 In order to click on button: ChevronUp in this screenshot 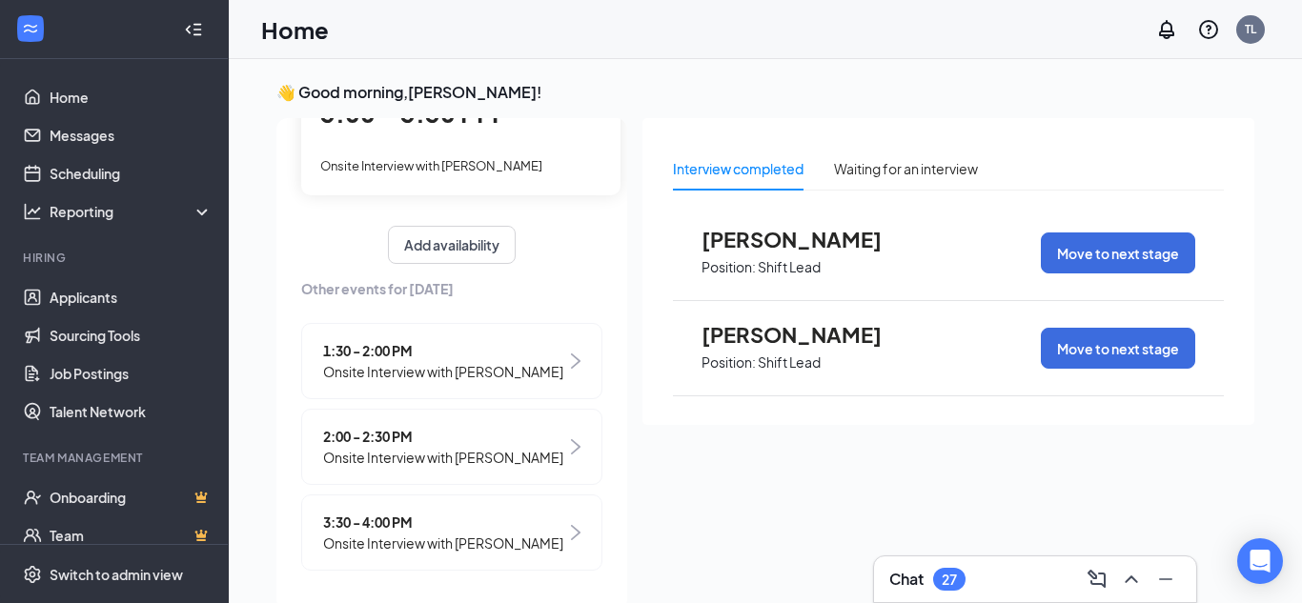, I will do `click(1131, 579)`.